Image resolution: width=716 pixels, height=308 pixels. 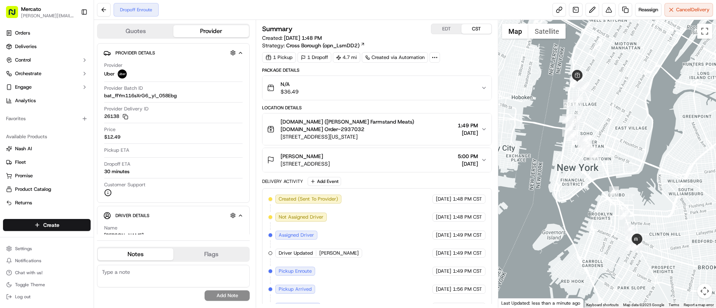 What do you see at coordinates (47, 225) in the screenshot?
I see `button: Create` at bounding box center [47, 225].